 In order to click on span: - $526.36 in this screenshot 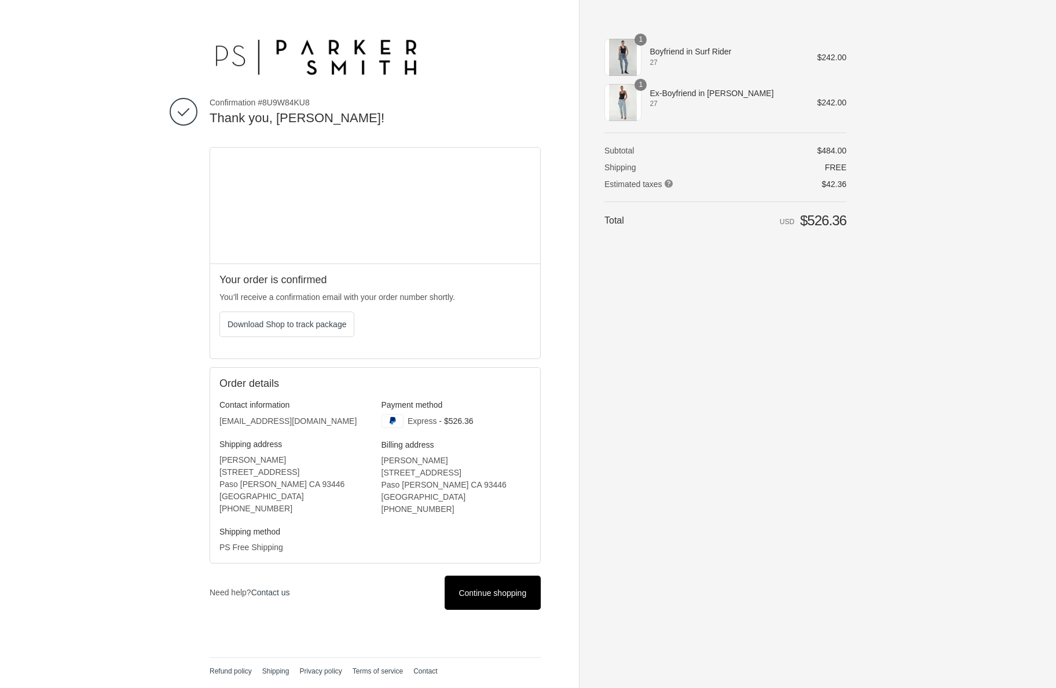, I will do `click(456, 421)`.